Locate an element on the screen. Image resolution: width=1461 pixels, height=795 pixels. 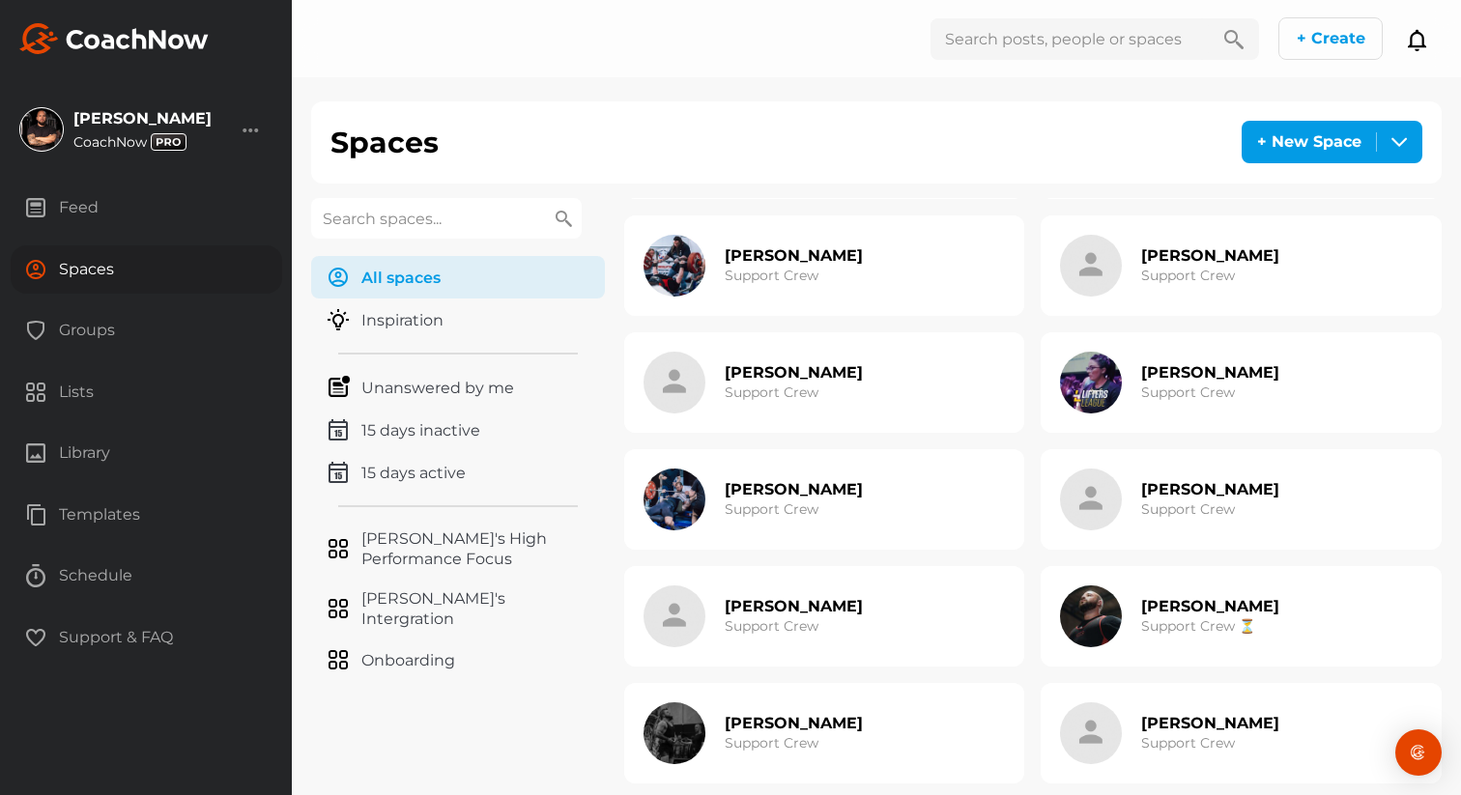
img: svg+xml;base64,PHN2ZyB3aWR0aD0iMzciIGhlaWdodD0iMTgiIHZpZXdCb3g9IjAgMCAzNyAxOCIgZmlsbD0ibm9uZSIgeG... is located at coordinates (168, 142).